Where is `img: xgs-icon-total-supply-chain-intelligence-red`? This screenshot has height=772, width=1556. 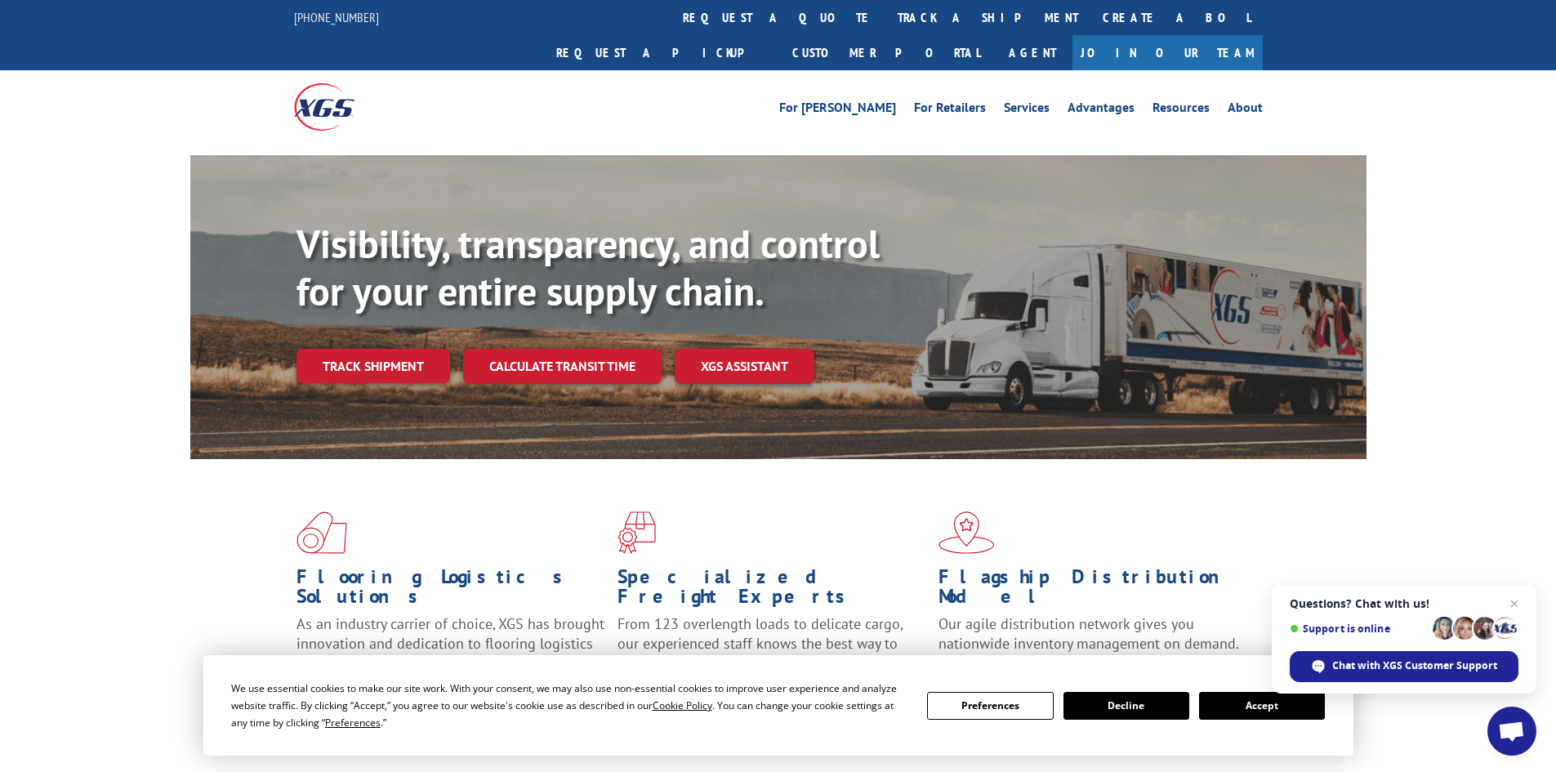
img: xgs-icon-total-supply-chain-intelligence-red is located at coordinates (322, 533).